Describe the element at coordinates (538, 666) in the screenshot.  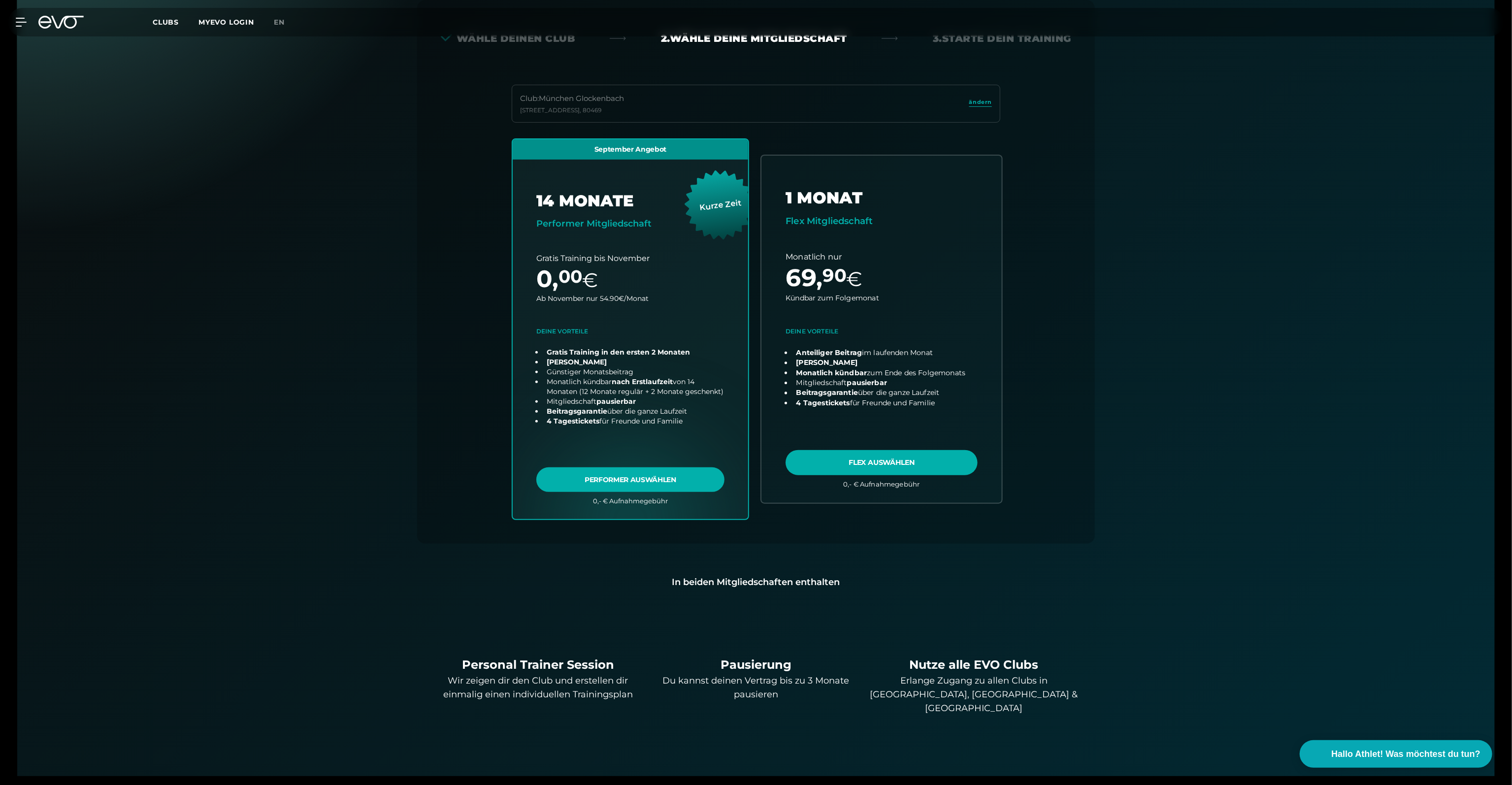
I see `div: Personal Trainer Session` at that location.